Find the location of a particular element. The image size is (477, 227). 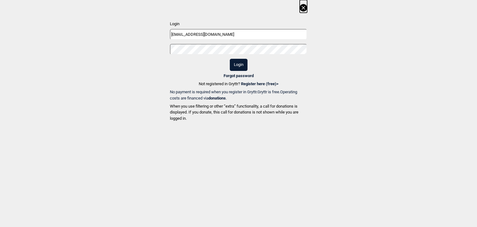

a: Forgot password is located at coordinates (239, 75).